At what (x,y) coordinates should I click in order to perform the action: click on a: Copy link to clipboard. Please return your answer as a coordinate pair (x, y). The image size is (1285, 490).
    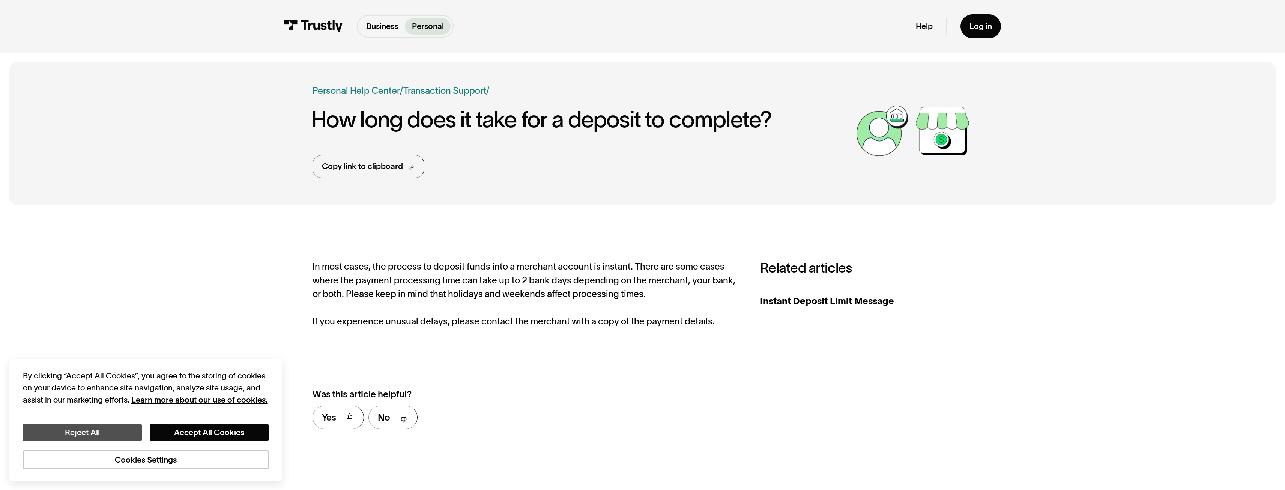
    Looking at the image, I should click on (368, 166).